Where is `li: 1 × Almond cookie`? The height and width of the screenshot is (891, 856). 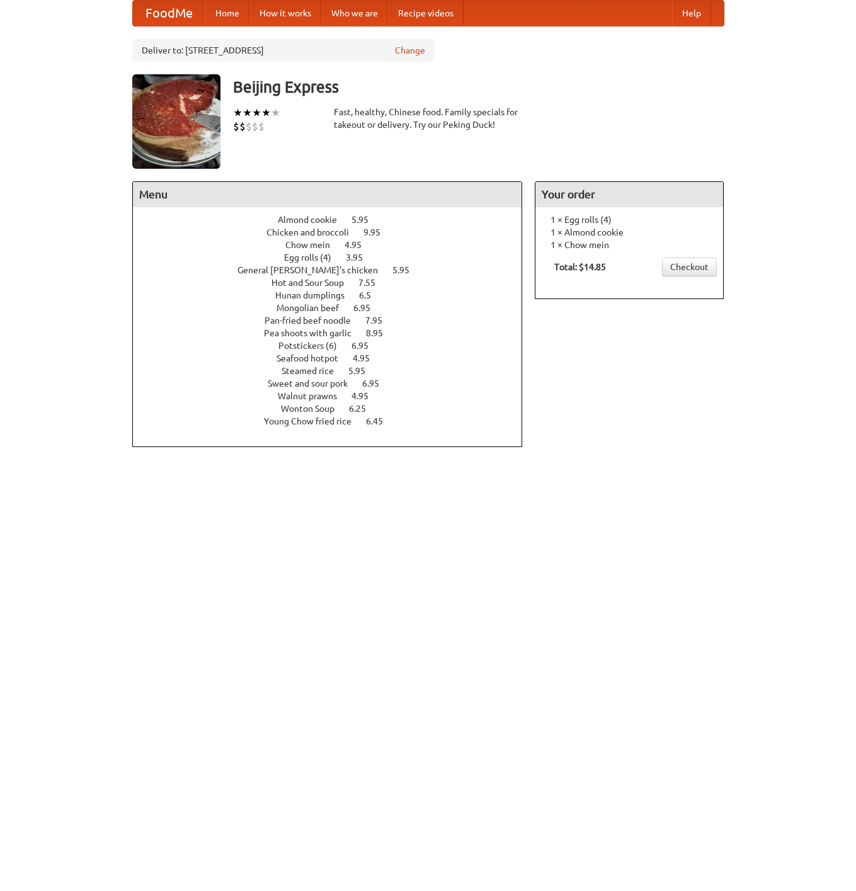 li: 1 × Almond cookie is located at coordinates (629, 232).